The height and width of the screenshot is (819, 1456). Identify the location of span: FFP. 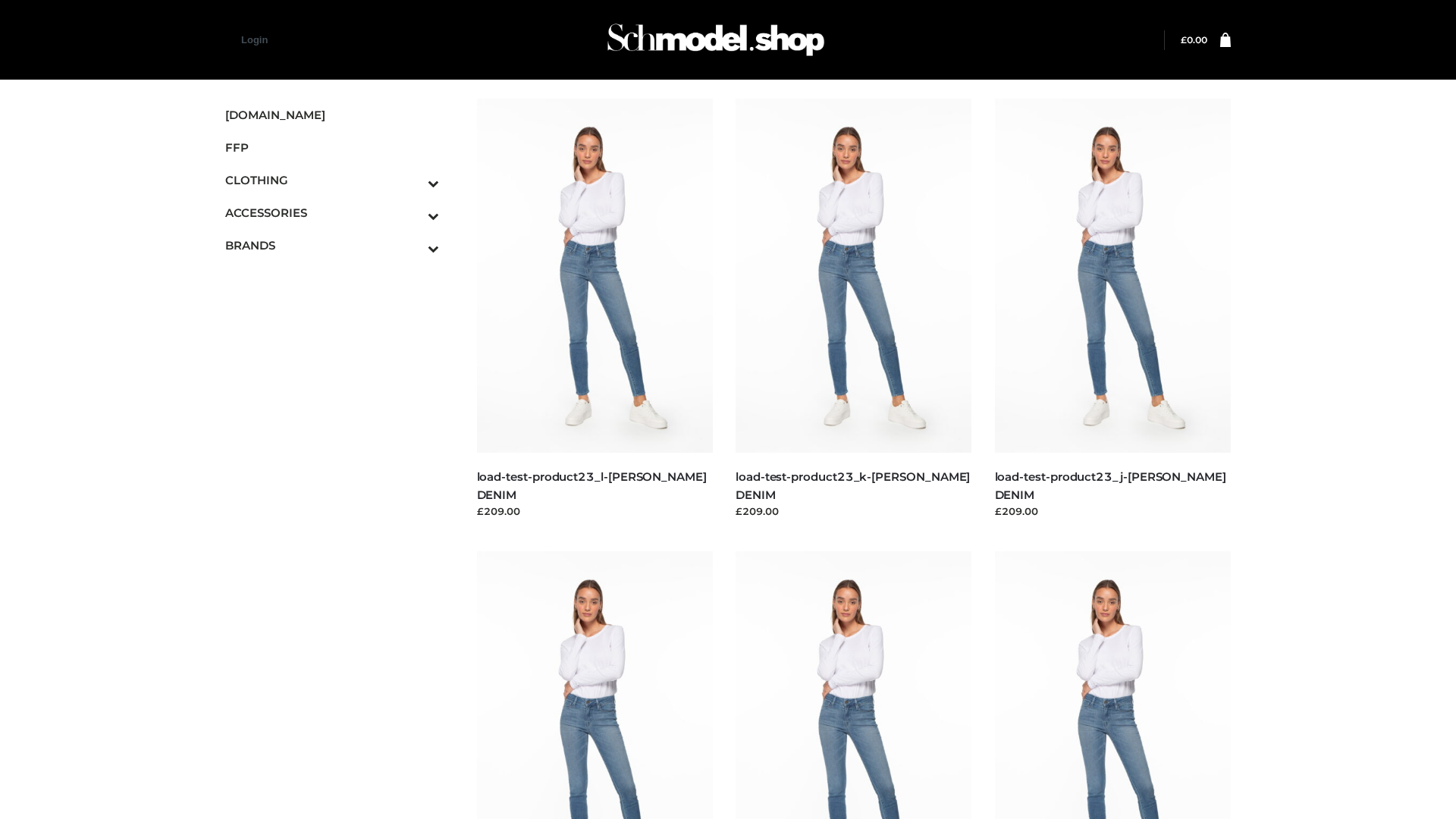
(332, 147).